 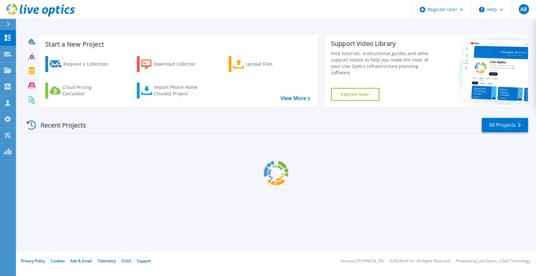 What do you see at coordinates (505, 125) in the screenshot?
I see `a: All Projects` at bounding box center [505, 125].